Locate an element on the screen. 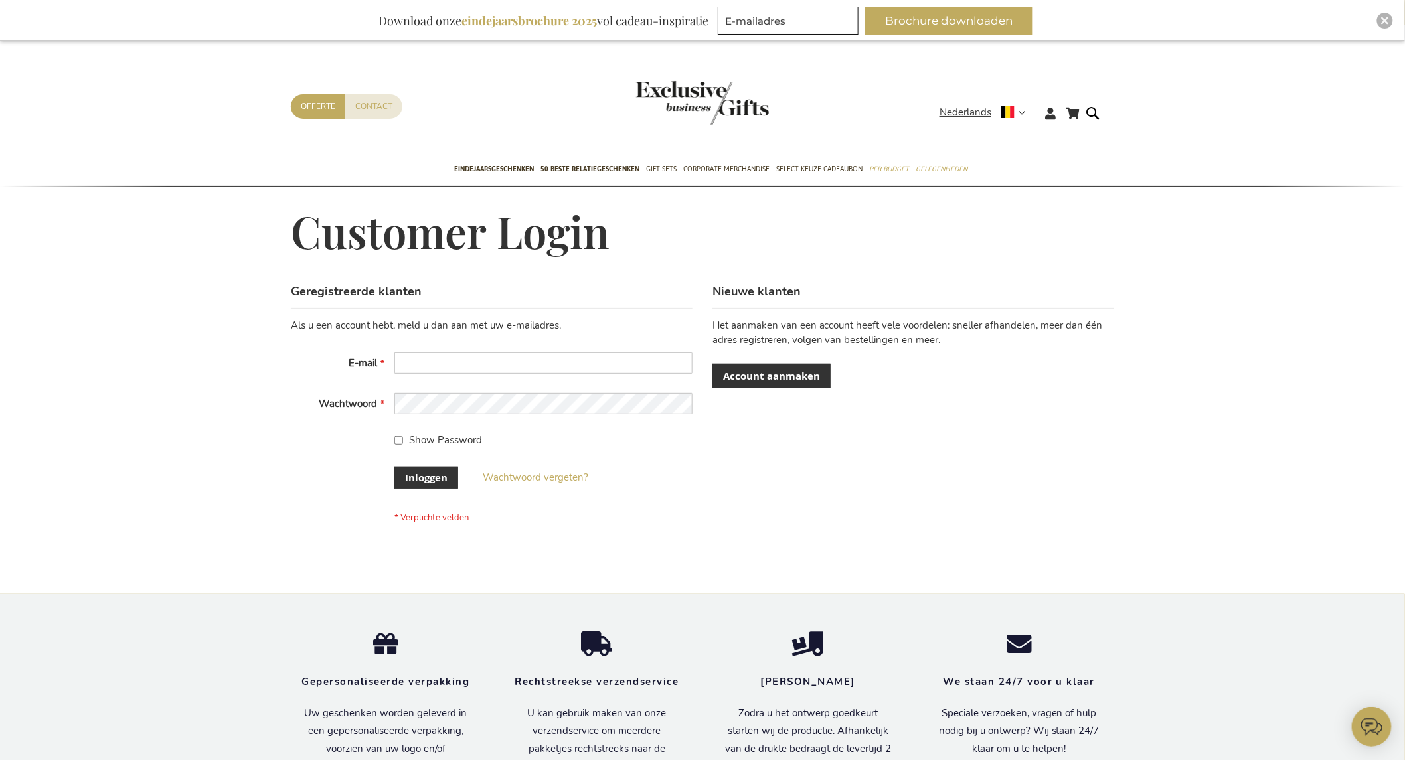  div: Download onze vol cadeau-inspiratie is located at coordinates (544, 21).